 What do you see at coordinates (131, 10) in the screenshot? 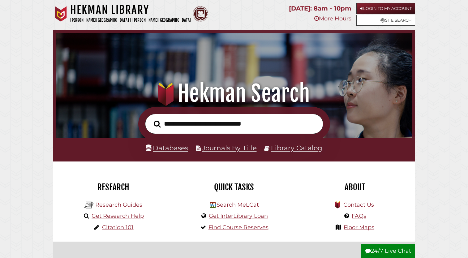
I see `h1: Hekman Library` at bounding box center [131, 10].